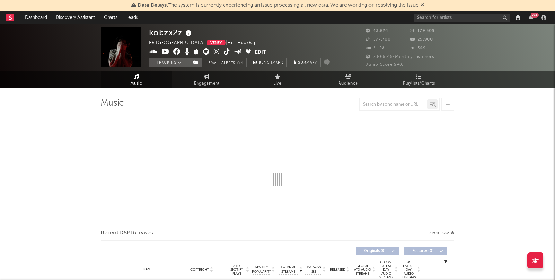 The width and height of the screenshot is (555, 280). Describe the element at coordinates (419, 84) in the screenshot. I see `span: Playlists/Charts` at that location.